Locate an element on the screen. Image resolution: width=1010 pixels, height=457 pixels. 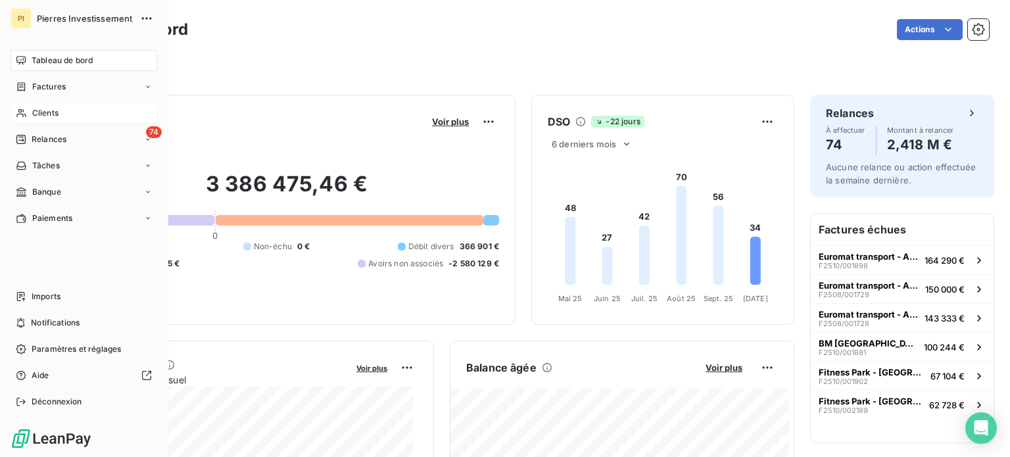
h4: 74 is located at coordinates (846, 145).